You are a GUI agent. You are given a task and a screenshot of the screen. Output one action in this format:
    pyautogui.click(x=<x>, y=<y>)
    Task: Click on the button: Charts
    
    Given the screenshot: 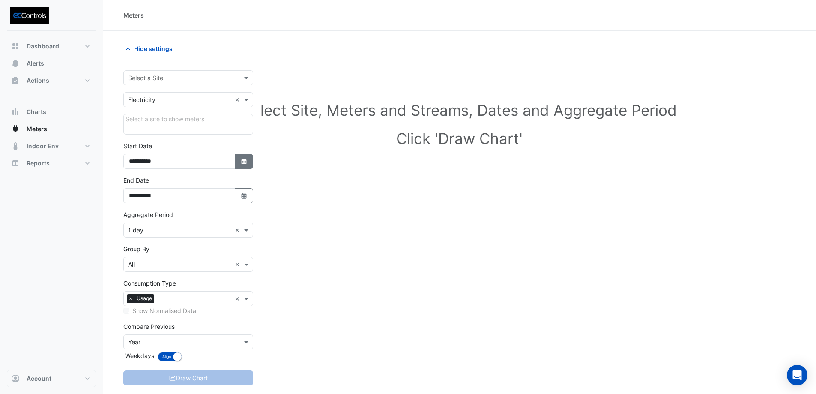 What is the action you would take?
    pyautogui.click(x=51, y=112)
    